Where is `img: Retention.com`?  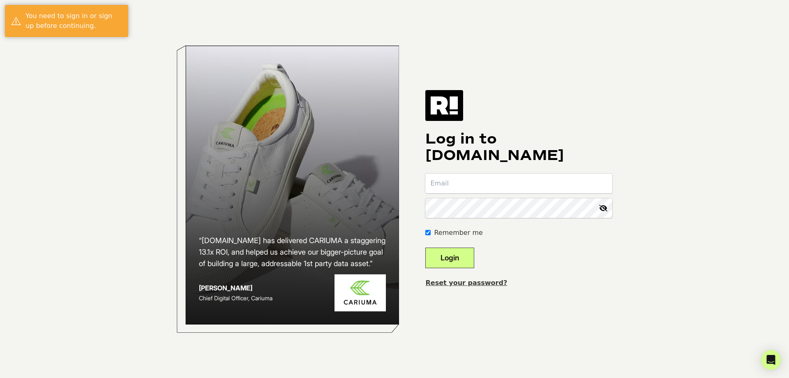 img: Retention.com is located at coordinates (444, 105).